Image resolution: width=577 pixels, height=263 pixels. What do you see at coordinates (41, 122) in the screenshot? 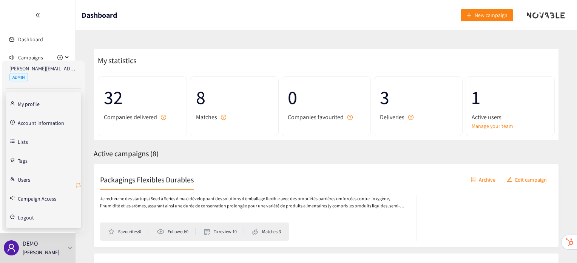
I see `a: Account information` at bounding box center [41, 122].